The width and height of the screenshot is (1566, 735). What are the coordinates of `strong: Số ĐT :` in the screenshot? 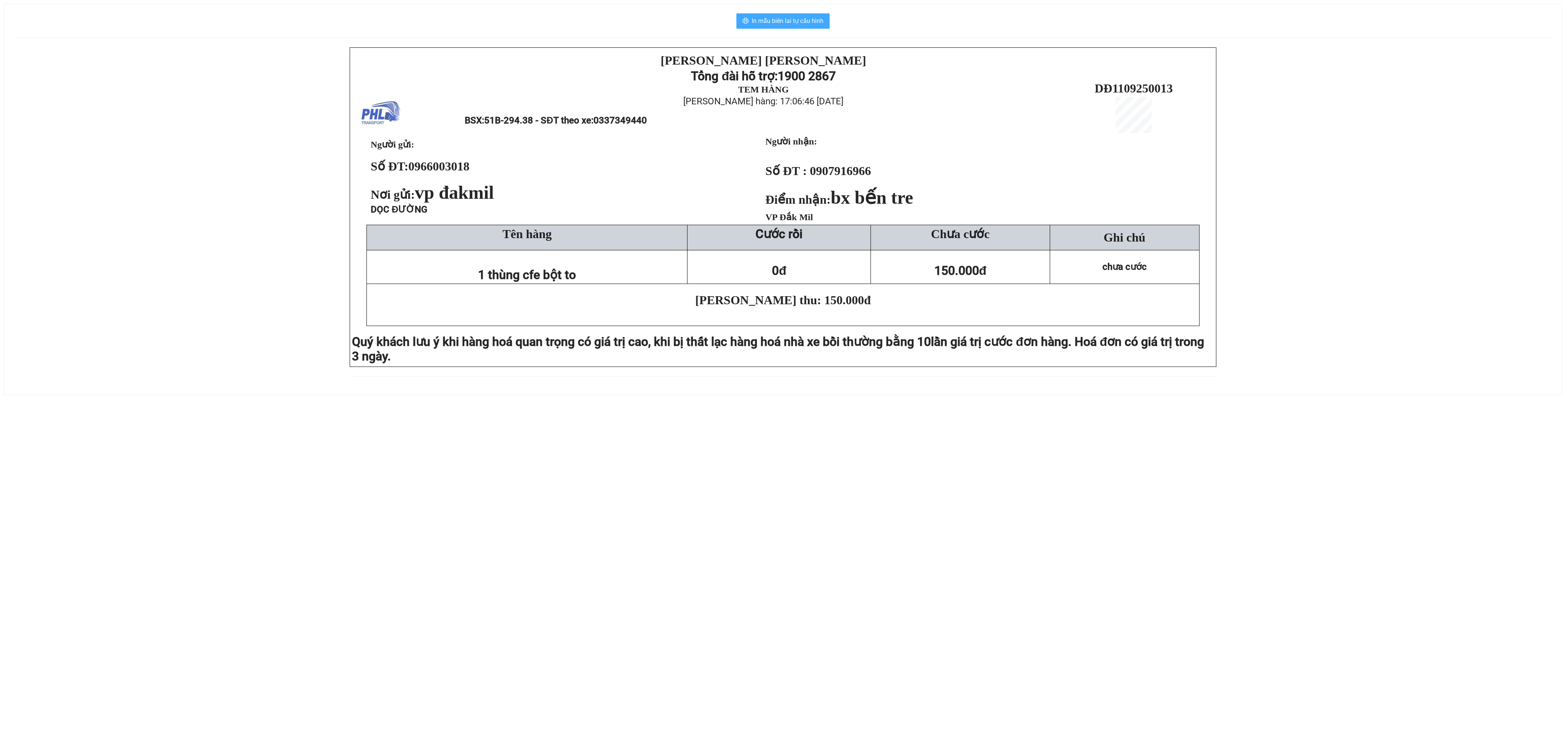 It's located at (786, 171).